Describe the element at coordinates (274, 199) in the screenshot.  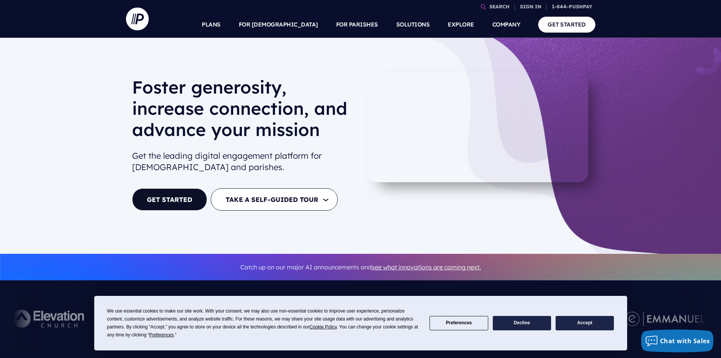
I see `button: TAKE A SELF-GUIDED TOUR` at that location.